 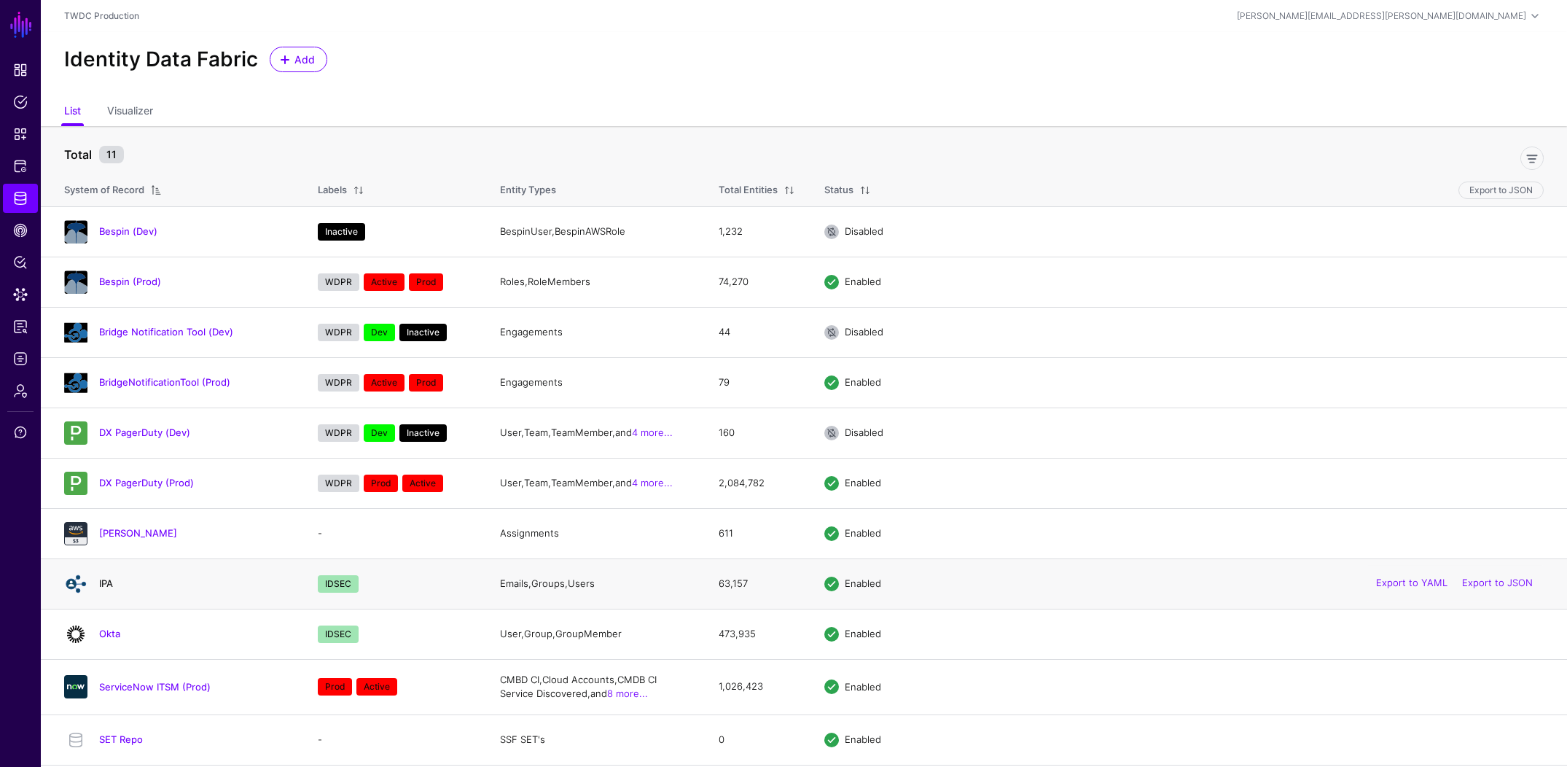 What do you see at coordinates (20, 230) in the screenshot?
I see `span: CAEP Hub` at bounding box center [20, 230].